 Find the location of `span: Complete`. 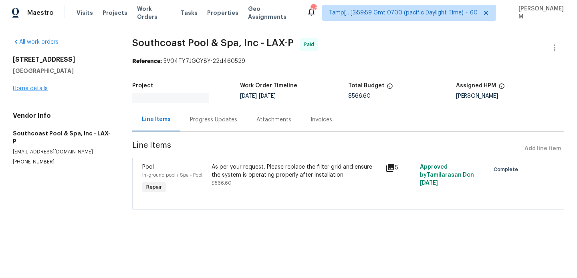

span: Complete is located at coordinates (507, 169).